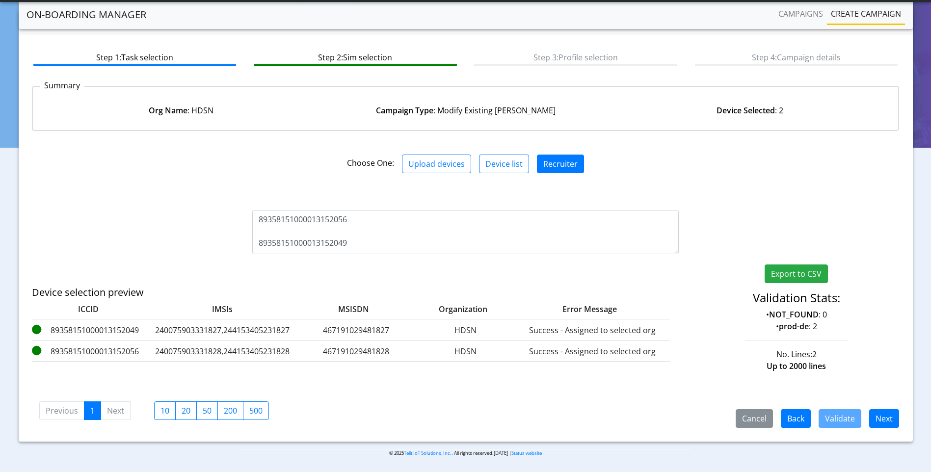  Describe the element at coordinates (88, 330) in the screenshot. I see `label: 89358151000013152049` at that location.